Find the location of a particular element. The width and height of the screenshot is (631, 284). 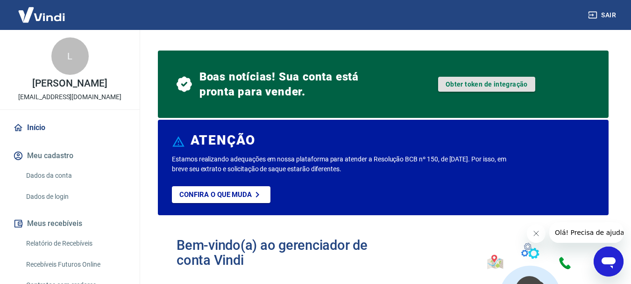

span: Olá! Precisa de ajuda? is located at coordinates (42, 10).